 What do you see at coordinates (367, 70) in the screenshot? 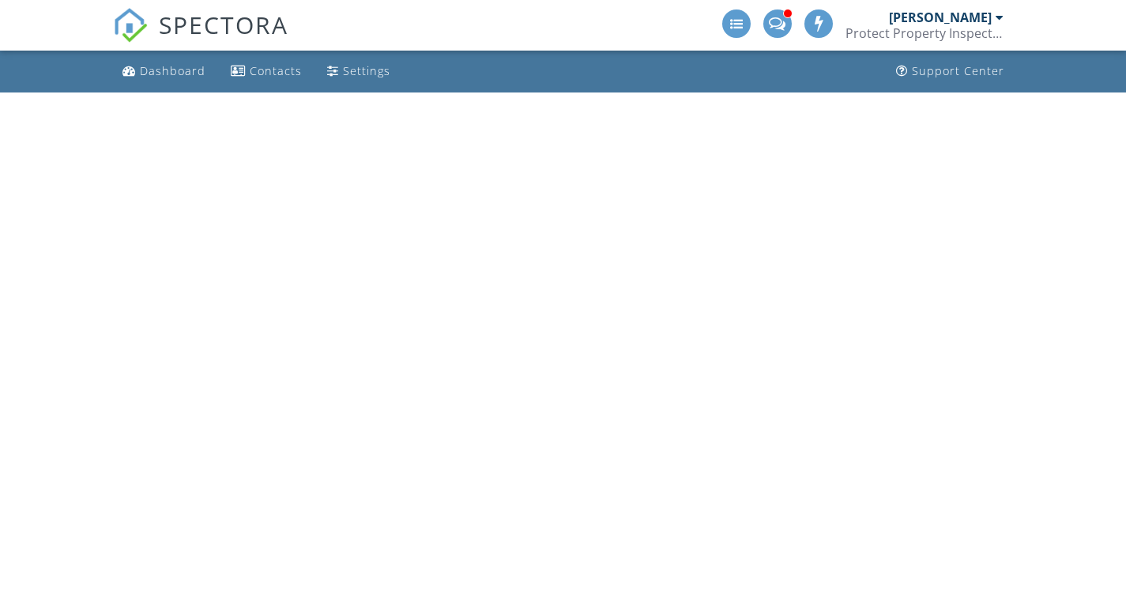
I see `div: Settings` at bounding box center [367, 70].